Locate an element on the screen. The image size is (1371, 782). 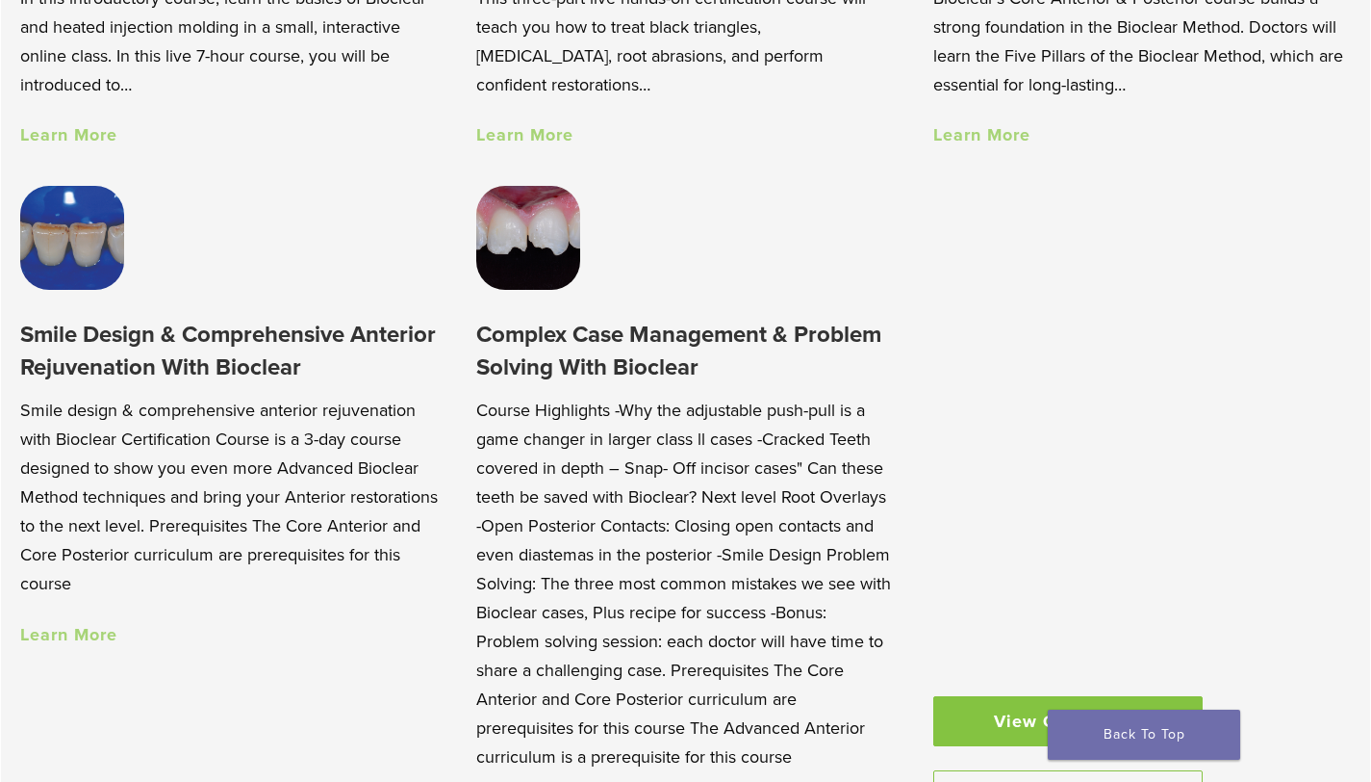
p: Course Highlights -Why the adjustable push-pull is a game changer in larger class ll cases -Crack... is located at coordinates (685, 583).